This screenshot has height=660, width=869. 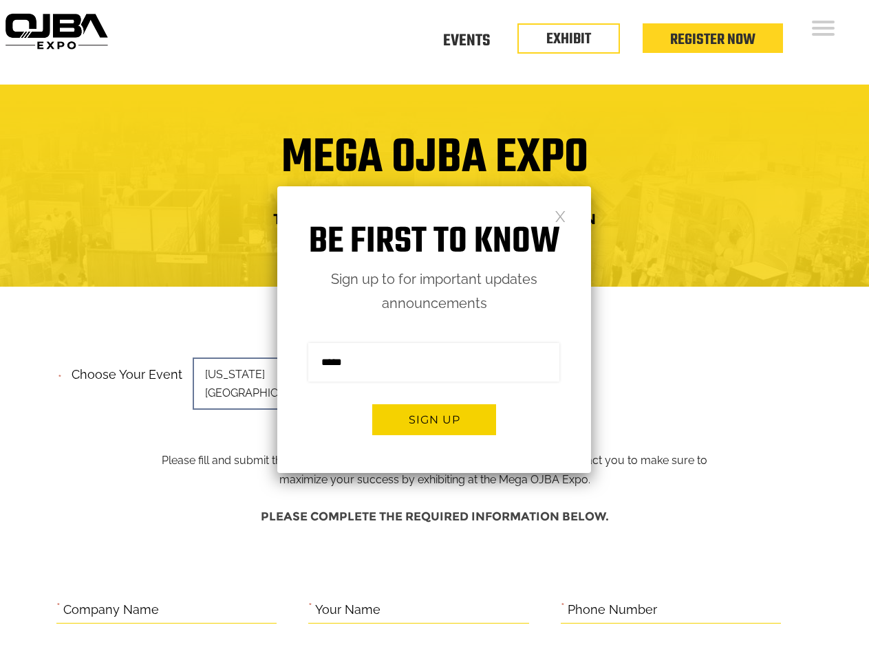 I want to click on h4: Trade Show Exhibit Space Application, so click(x=434, y=219).